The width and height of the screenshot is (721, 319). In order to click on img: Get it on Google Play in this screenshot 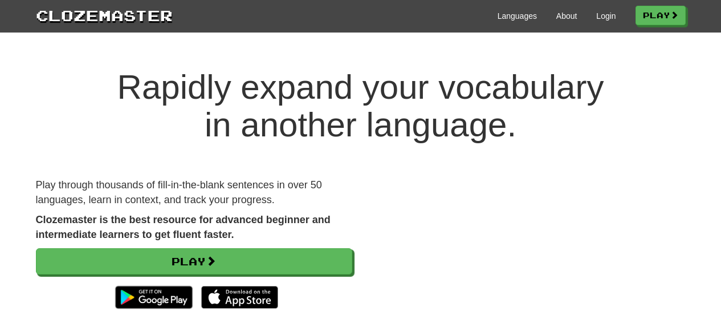, I will do `click(153, 297)`.